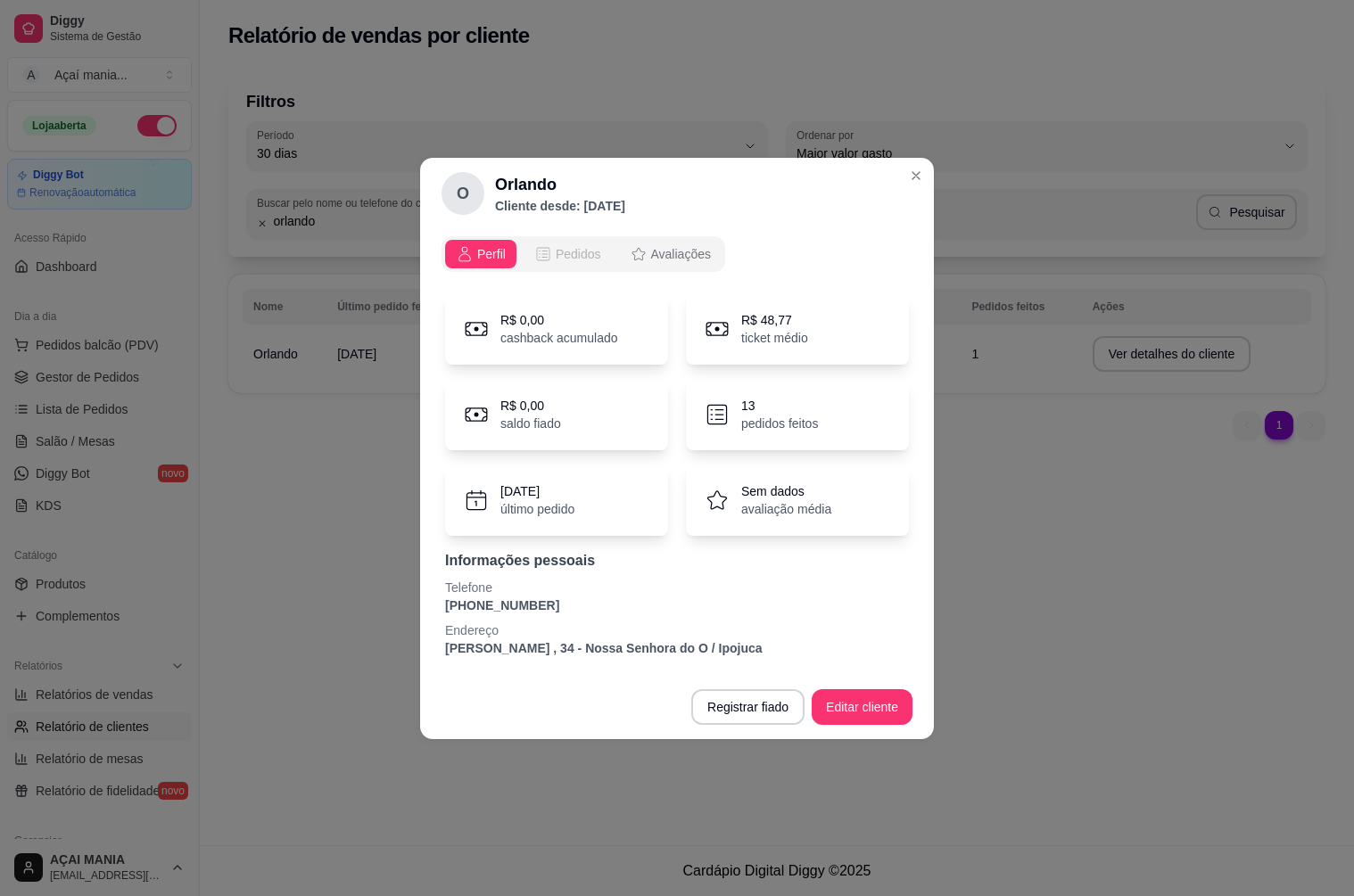 The height and width of the screenshot is (896, 1354). Describe the element at coordinates (780, 423) in the screenshot. I see `p: pedidos feitos` at that location.